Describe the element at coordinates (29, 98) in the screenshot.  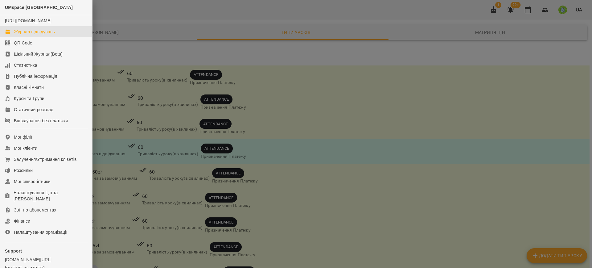
I see `div: Курси та Групи` at that location.